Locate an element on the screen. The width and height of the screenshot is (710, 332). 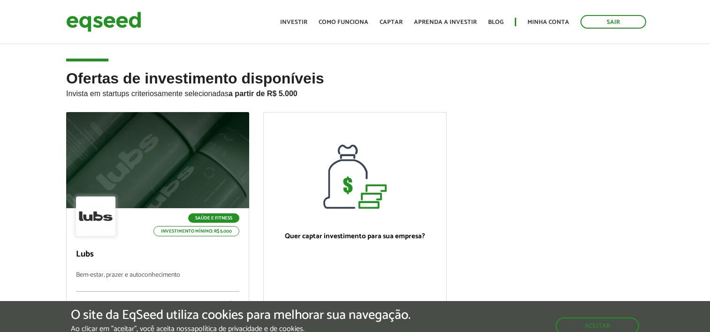
strong: a partir de R$ 5.000 is located at coordinates (263, 93).